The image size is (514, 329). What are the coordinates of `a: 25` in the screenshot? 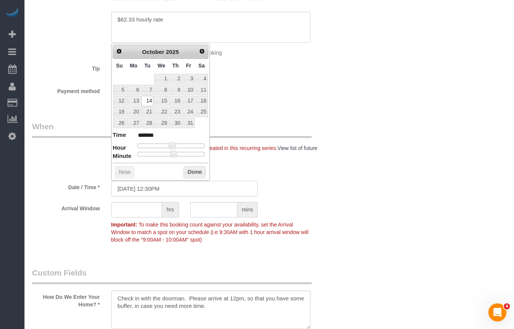 It's located at (202, 112).